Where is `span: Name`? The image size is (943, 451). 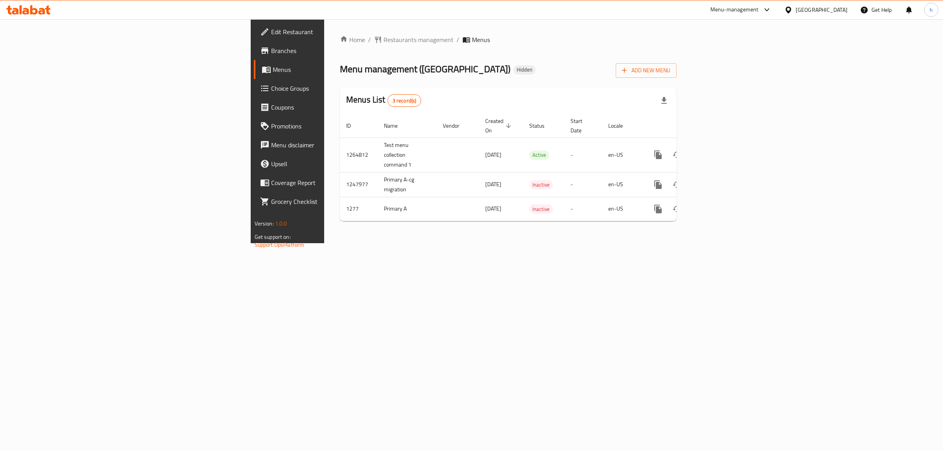 span: Name is located at coordinates (396, 126).